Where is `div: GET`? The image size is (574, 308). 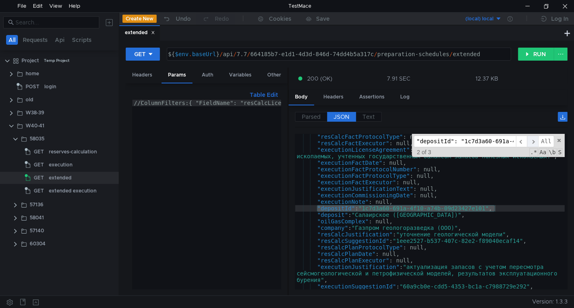 div: GET is located at coordinates (140, 54).